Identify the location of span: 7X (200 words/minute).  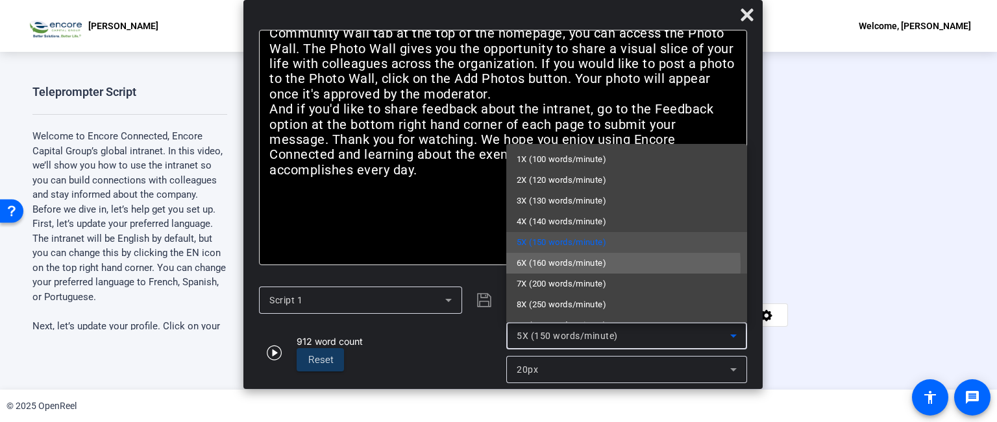
(561, 284).